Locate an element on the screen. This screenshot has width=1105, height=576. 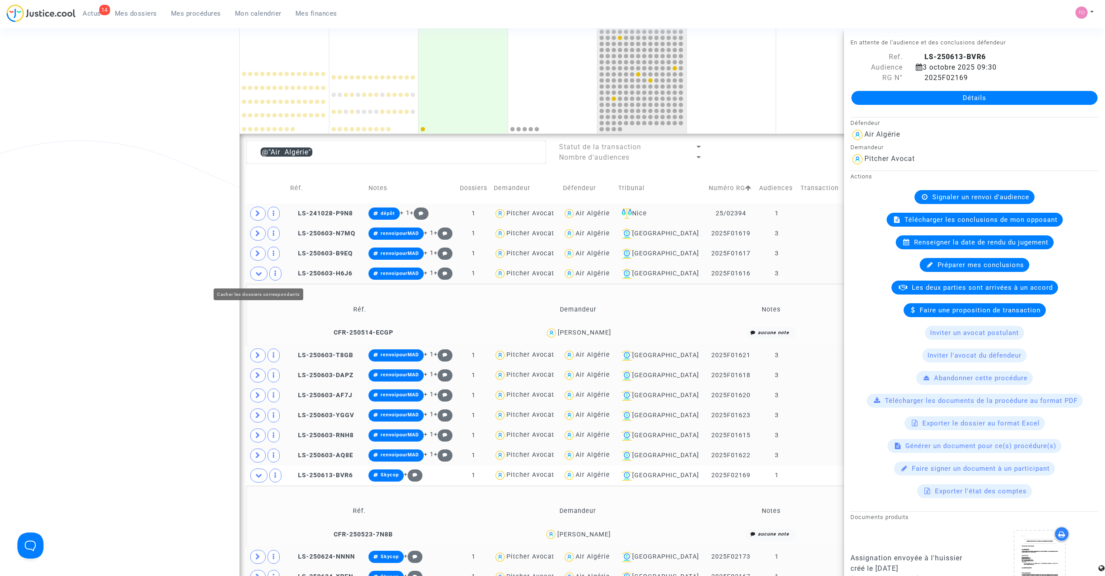
span: Mes dossiers is located at coordinates (136, 13).